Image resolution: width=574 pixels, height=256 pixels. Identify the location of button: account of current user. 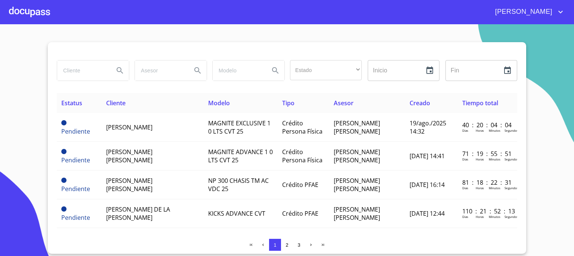
(528, 12).